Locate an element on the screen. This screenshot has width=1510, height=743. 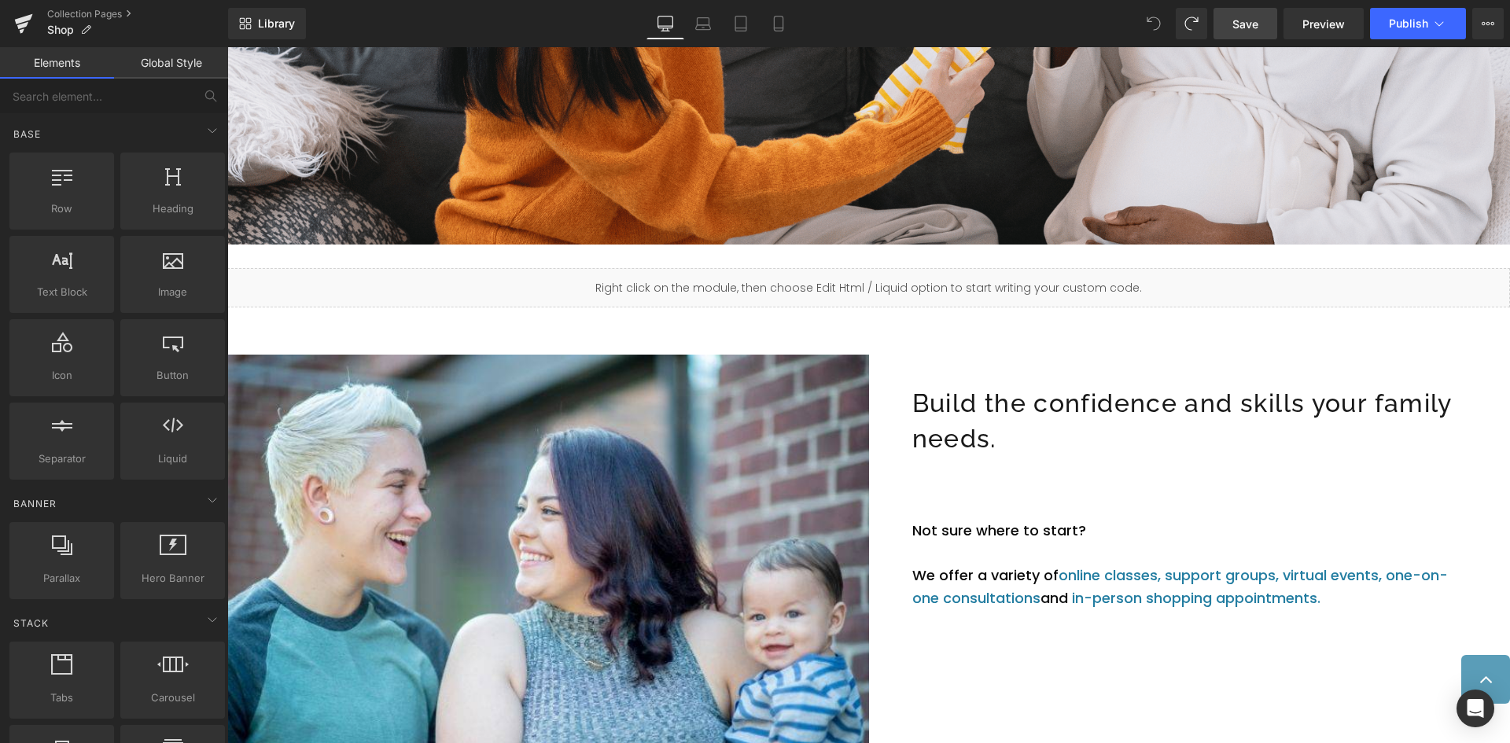
a: in-person shopping appointments is located at coordinates (967, 551).